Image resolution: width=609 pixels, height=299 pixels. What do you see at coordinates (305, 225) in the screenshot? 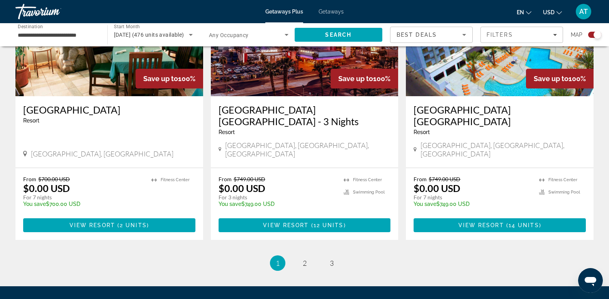
I see `a: View Resort(12 units)` at bounding box center [305, 225].